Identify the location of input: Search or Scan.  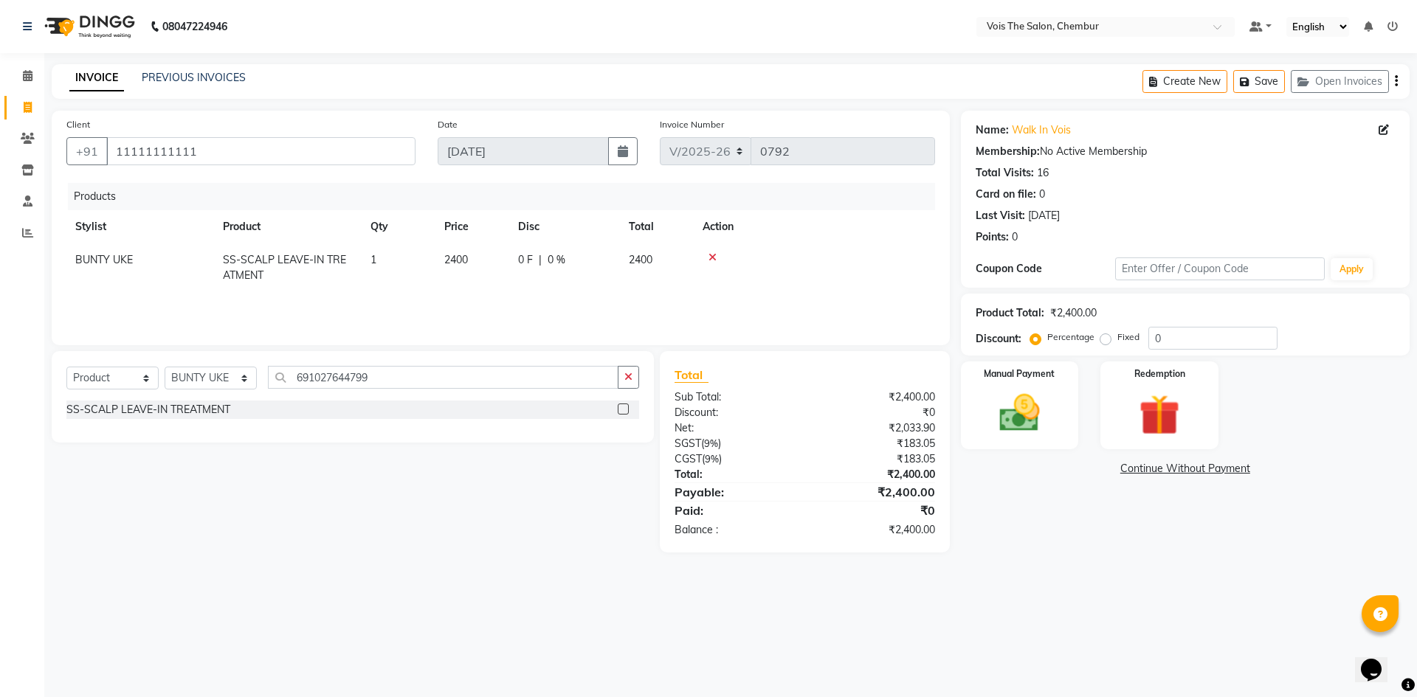
(443, 377).